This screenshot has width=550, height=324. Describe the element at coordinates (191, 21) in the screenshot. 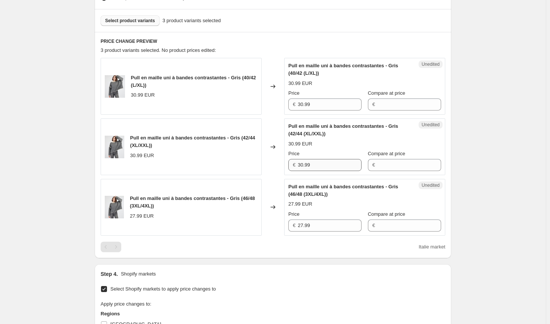

I see `span: 3 product variants selected` at that location.